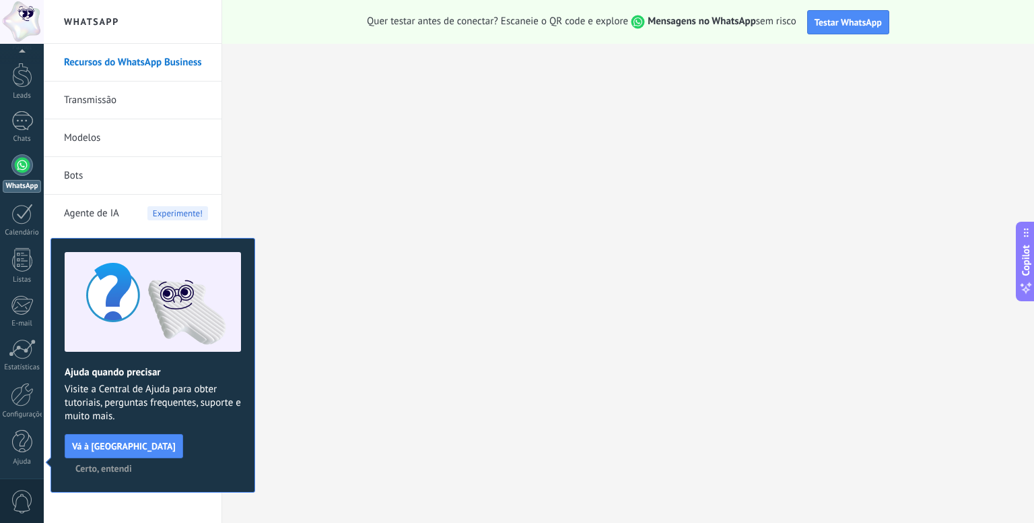 The height and width of the screenshot is (523, 1034). I want to click on span: Agente de IA, so click(92, 213).